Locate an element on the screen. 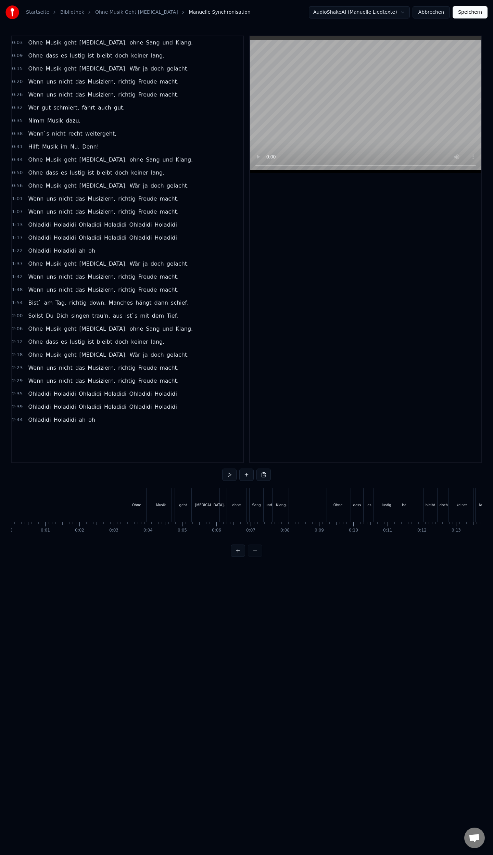 This screenshot has height=855, width=493. span: Manches is located at coordinates (121, 303).